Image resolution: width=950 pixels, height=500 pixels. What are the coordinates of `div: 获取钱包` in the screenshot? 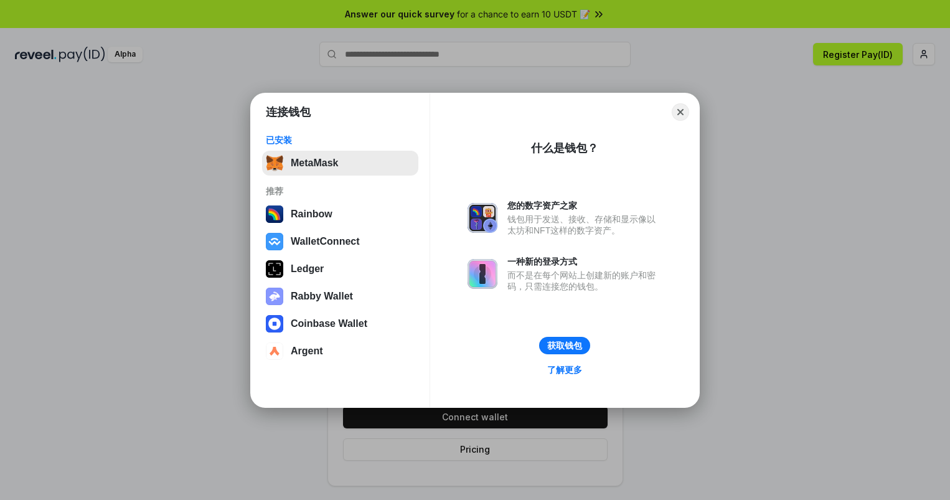 It's located at (565, 346).